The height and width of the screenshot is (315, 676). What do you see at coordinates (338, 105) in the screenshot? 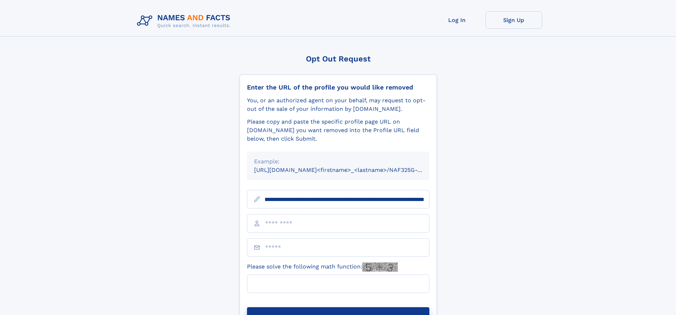
I see `div: You, or an authorized agent on your behalf, may request to opt-out of the sale of your informatio...` at bounding box center [338, 105].